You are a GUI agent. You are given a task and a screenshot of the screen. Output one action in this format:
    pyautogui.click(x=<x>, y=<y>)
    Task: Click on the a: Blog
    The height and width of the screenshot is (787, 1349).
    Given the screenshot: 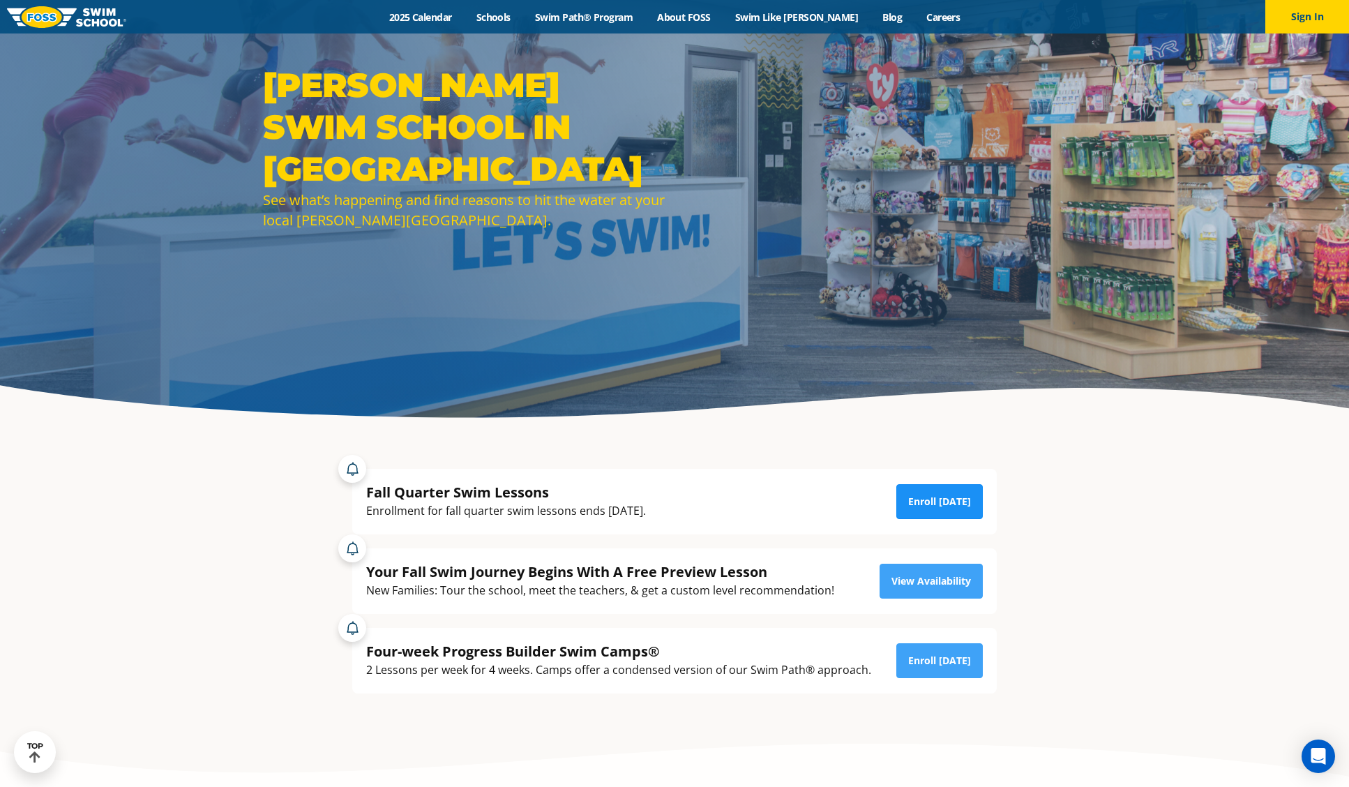 What is the action you would take?
    pyautogui.click(x=892, y=17)
    